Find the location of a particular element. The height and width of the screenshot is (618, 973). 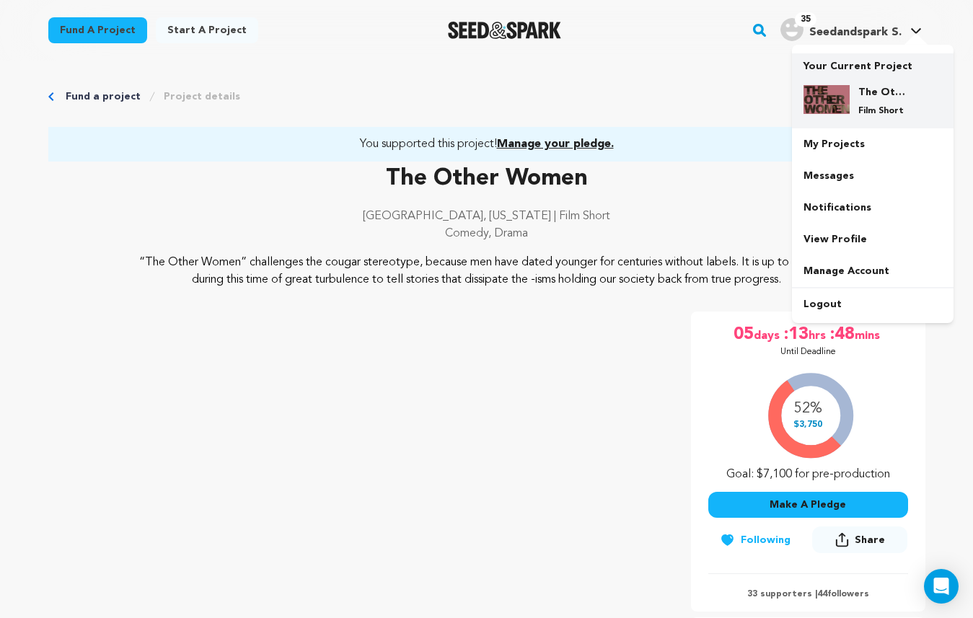

a: Seedandspark S.'s Profile is located at coordinates (852, 28).